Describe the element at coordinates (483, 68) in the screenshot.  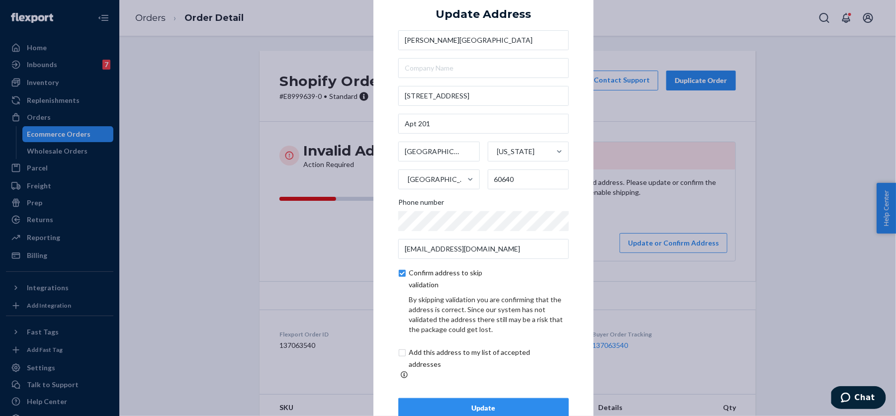
I see `input: Company Name` at that location.